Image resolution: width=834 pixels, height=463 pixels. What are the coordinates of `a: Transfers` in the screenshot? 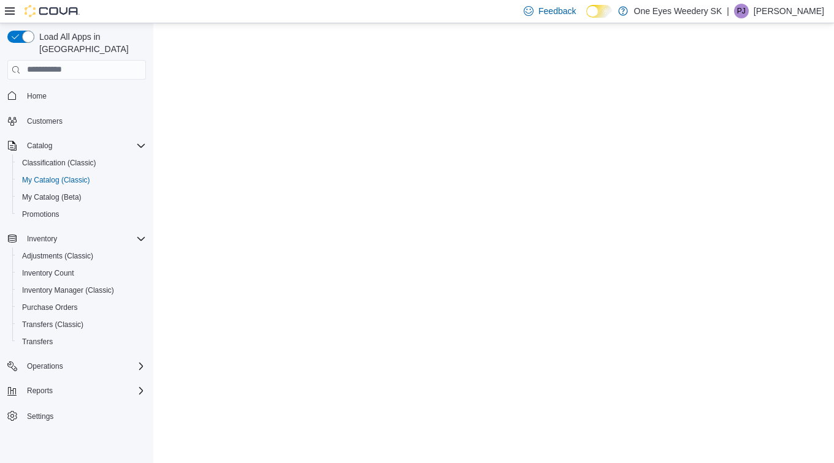 It's located at (37, 342).